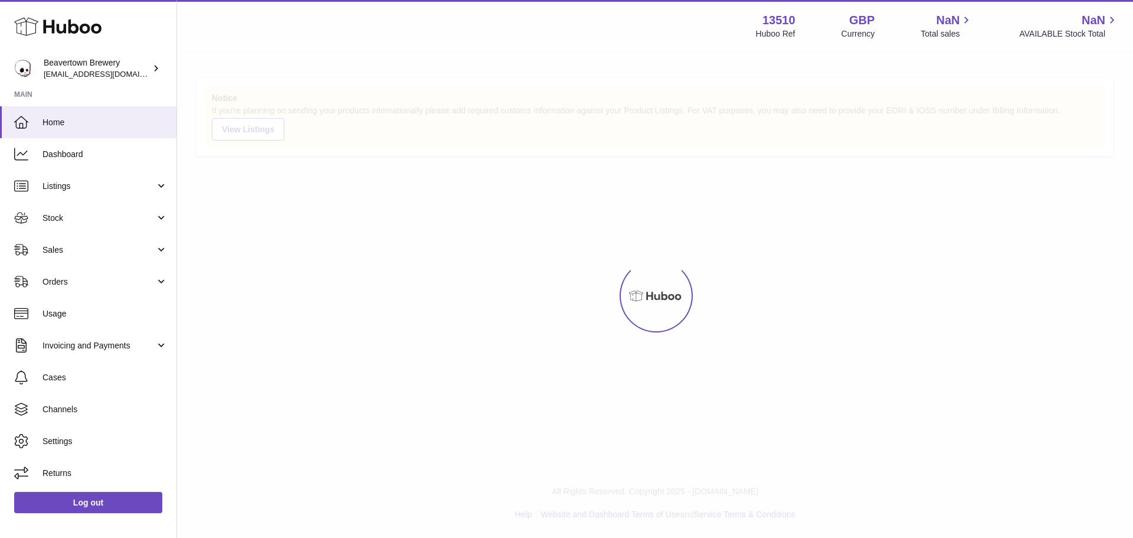 The width and height of the screenshot is (1133, 538). Describe the element at coordinates (105, 409) in the screenshot. I see `span: Channels` at that location.